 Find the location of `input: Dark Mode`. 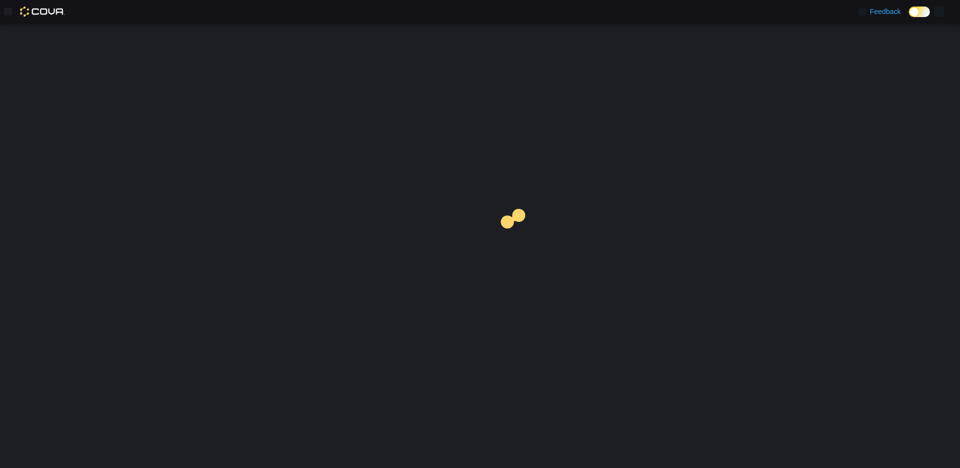

input: Dark Mode is located at coordinates (919, 12).